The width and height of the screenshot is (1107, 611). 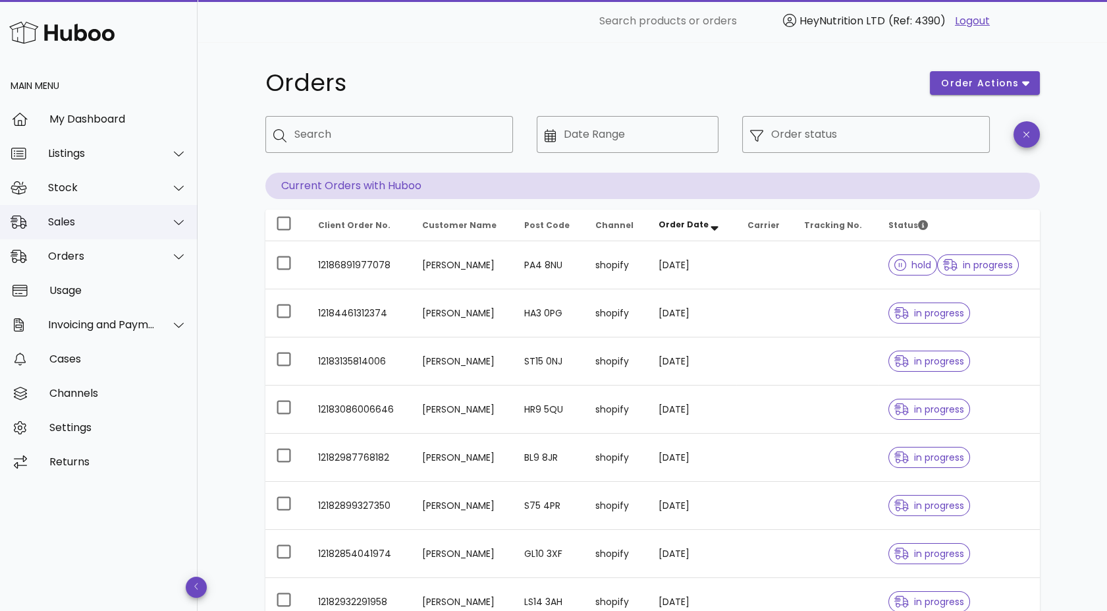 I want to click on div: Cases, so click(x=118, y=358).